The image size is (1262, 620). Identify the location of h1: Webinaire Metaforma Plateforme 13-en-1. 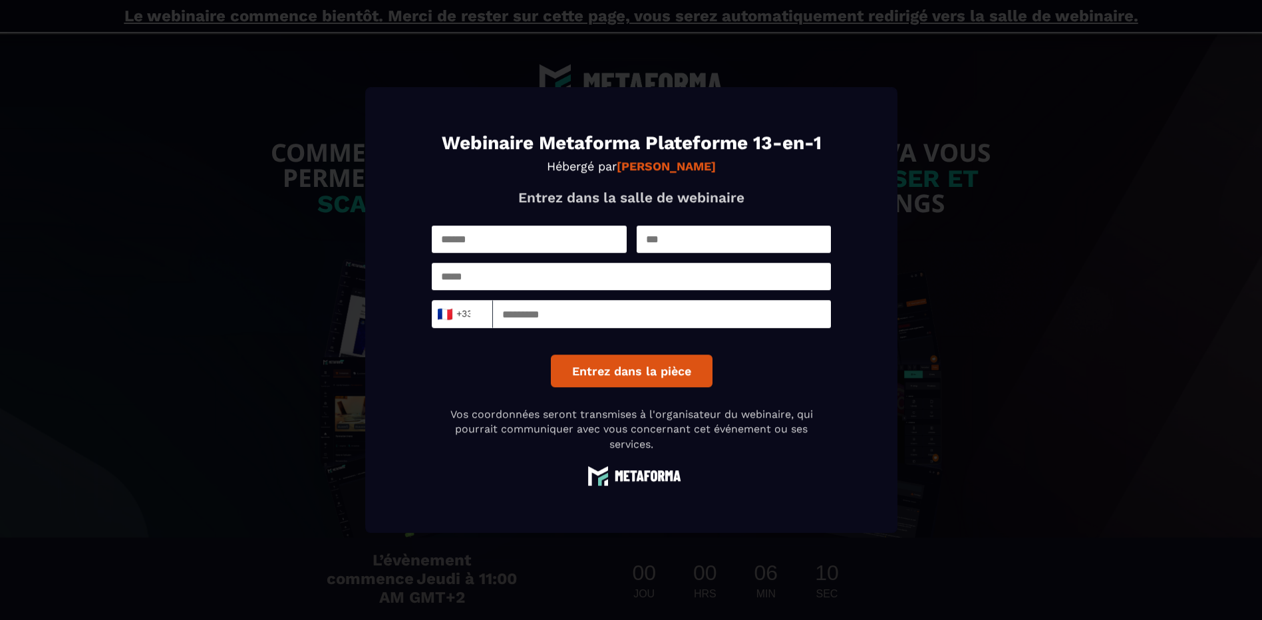
(632, 143).